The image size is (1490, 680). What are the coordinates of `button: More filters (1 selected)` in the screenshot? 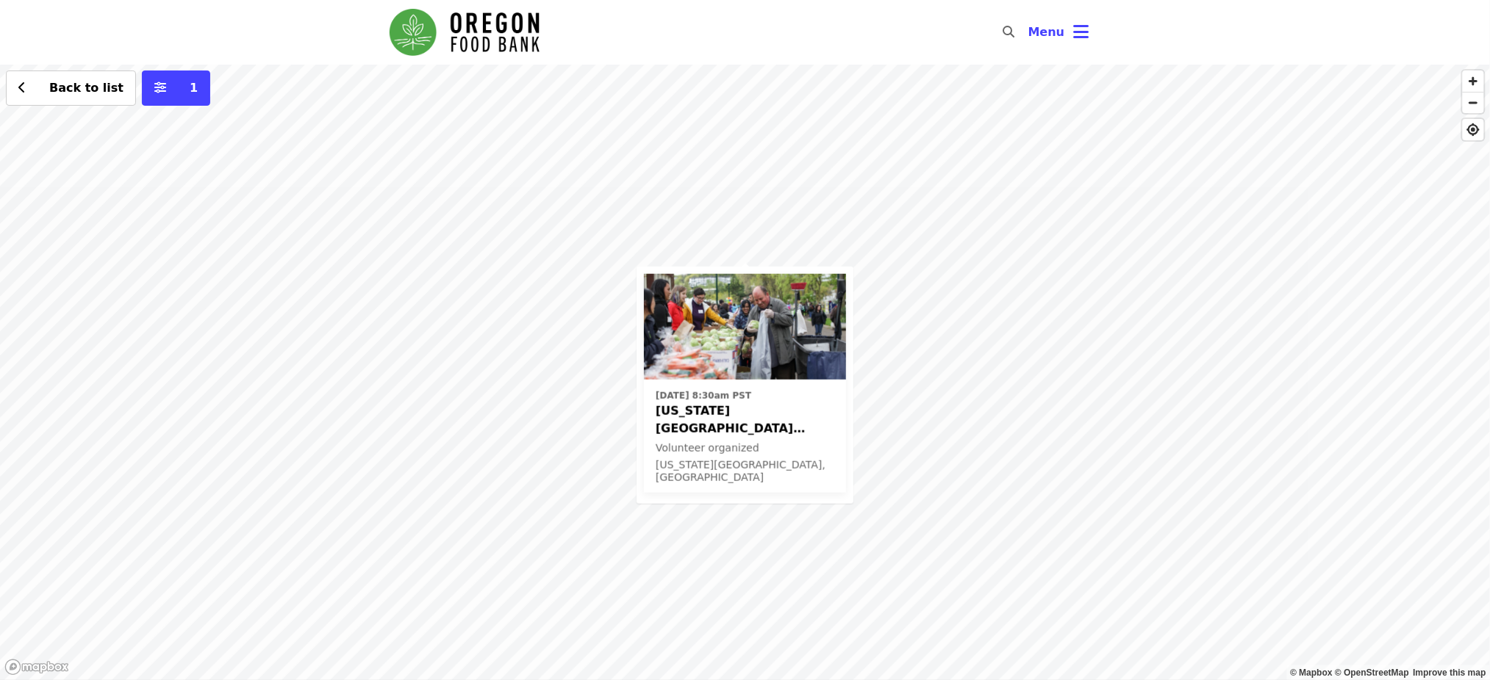 It's located at (176, 88).